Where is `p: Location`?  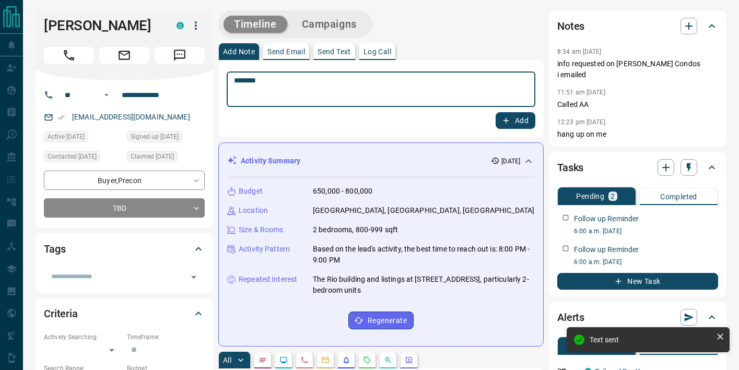
p: Location is located at coordinates (253, 210).